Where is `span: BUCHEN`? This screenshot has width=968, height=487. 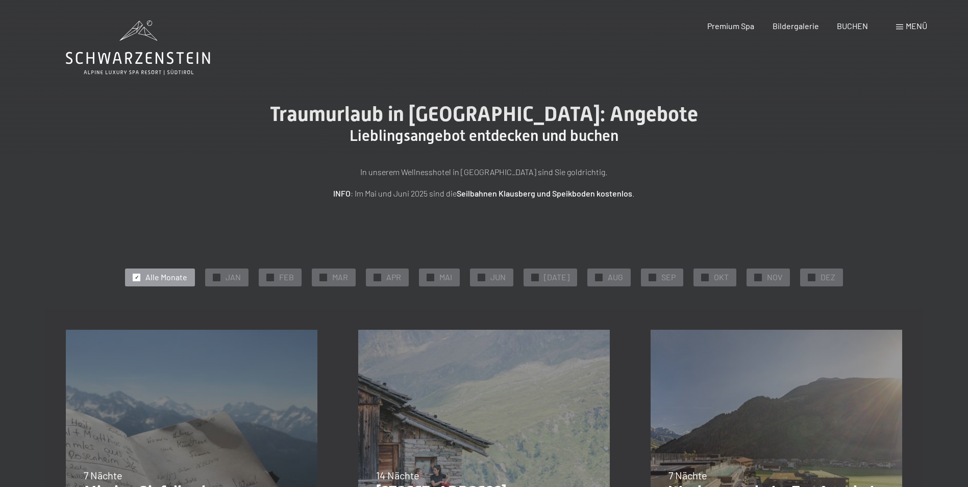
span: BUCHEN is located at coordinates (852, 26).